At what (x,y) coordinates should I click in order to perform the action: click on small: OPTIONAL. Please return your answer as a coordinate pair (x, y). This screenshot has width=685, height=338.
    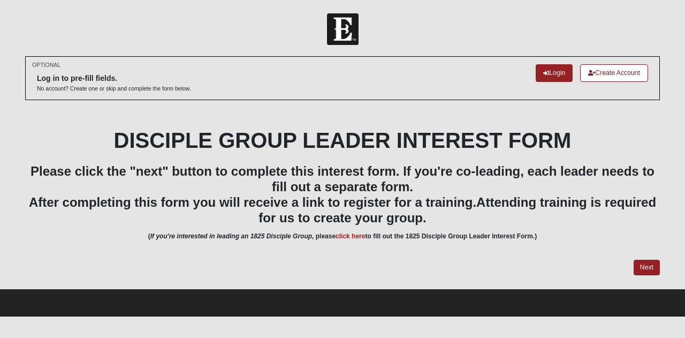
    Looking at the image, I should click on (46, 65).